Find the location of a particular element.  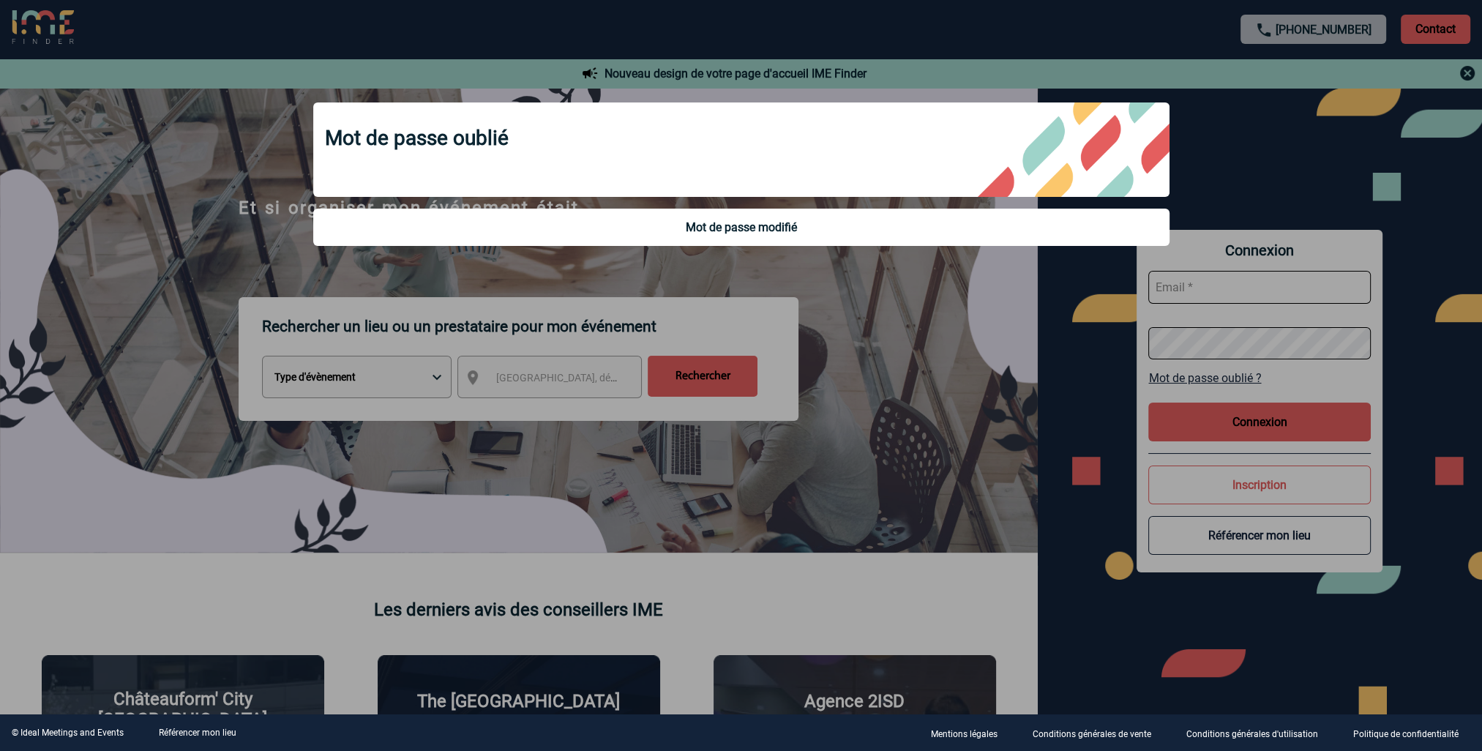

p: Conditions générales de vente is located at coordinates (1092, 734).